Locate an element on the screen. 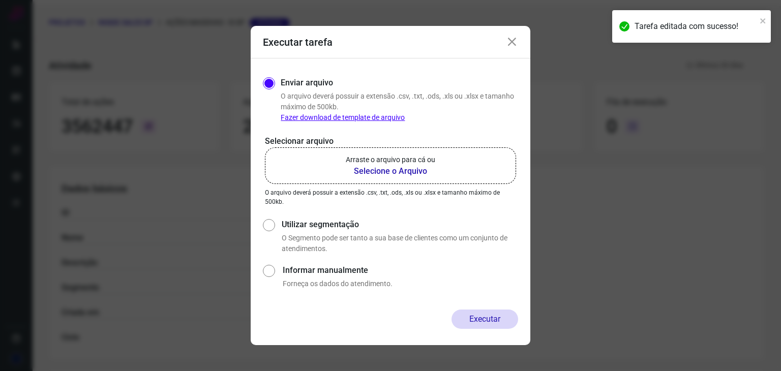  button: Executar is located at coordinates (485, 319).